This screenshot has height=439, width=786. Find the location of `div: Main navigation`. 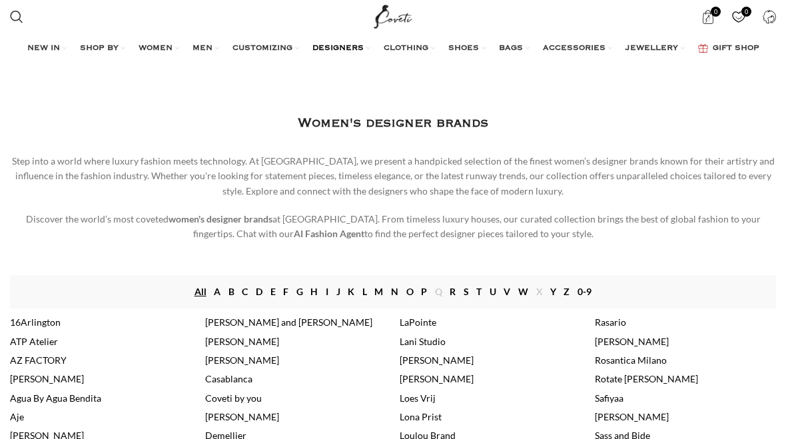

div: Main navigation is located at coordinates (393, 49).